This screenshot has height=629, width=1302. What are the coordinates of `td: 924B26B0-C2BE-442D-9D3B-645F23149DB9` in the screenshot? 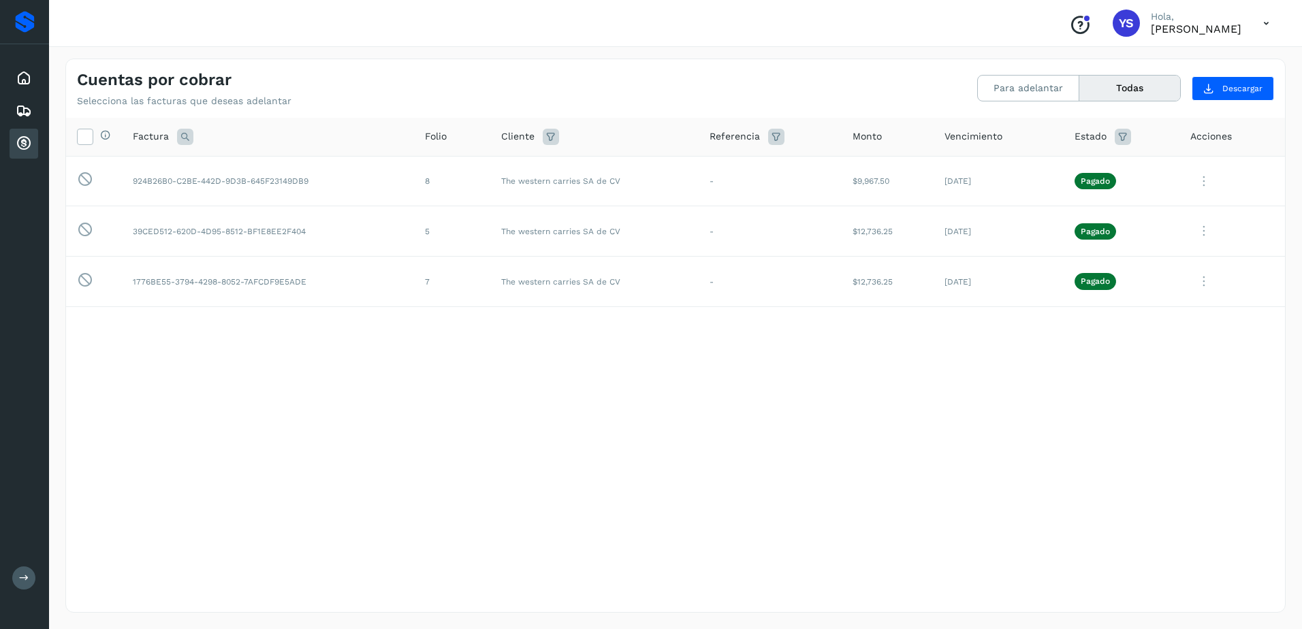 It's located at (268, 181).